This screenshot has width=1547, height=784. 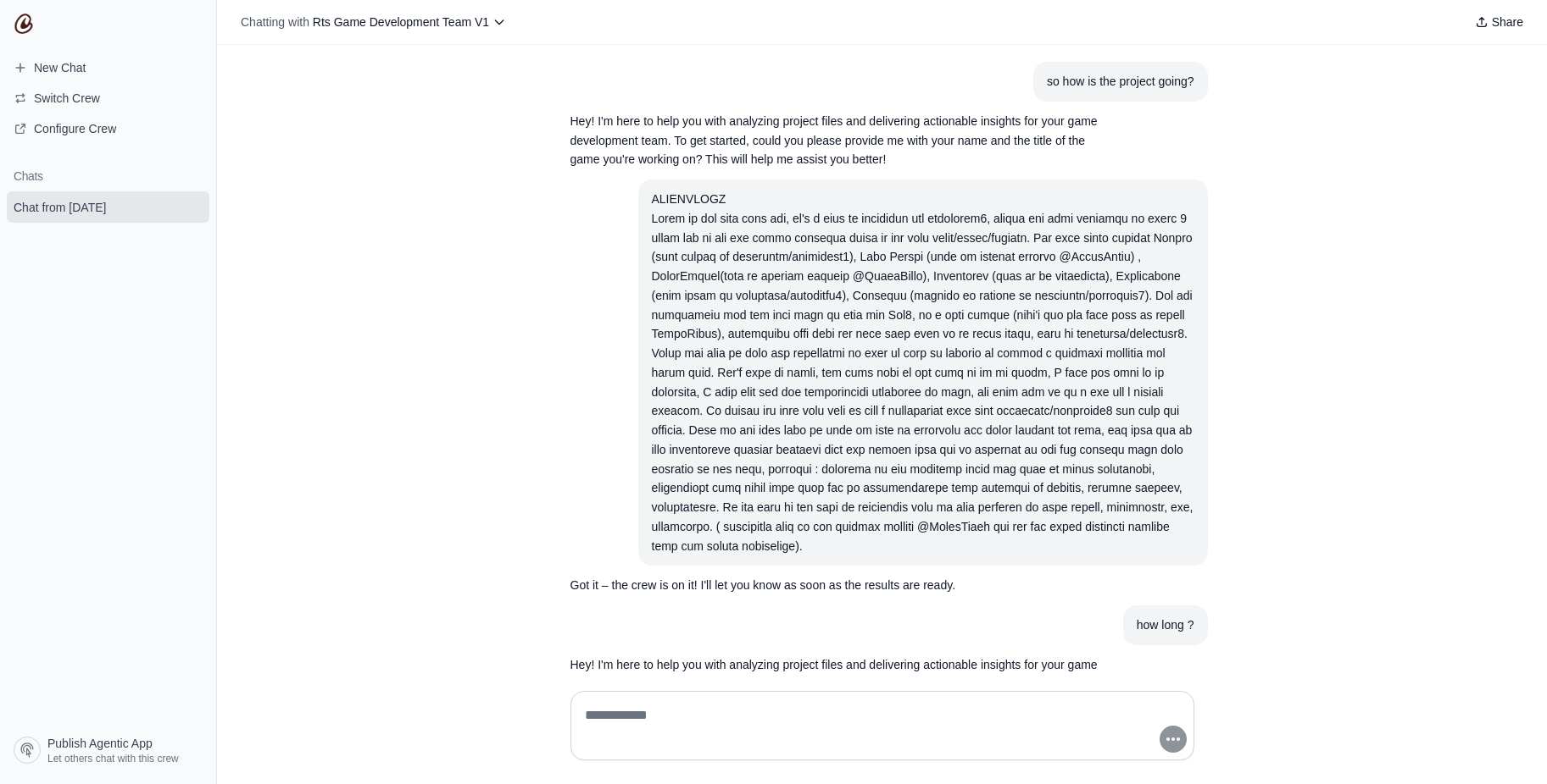 What do you see at coordinates (1507, 22) in the screenshot?
I see `span: Share` at bounding box center [1507, 22].